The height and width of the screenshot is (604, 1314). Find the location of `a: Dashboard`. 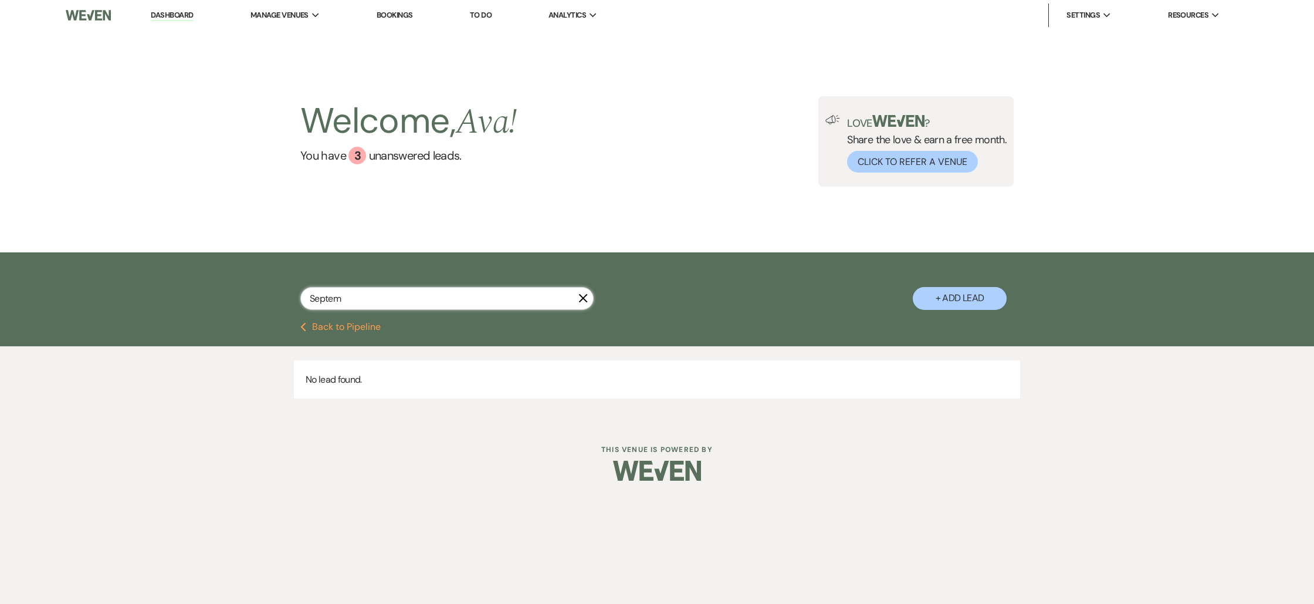

a: Dashboard is located at coordinates (172, 15).